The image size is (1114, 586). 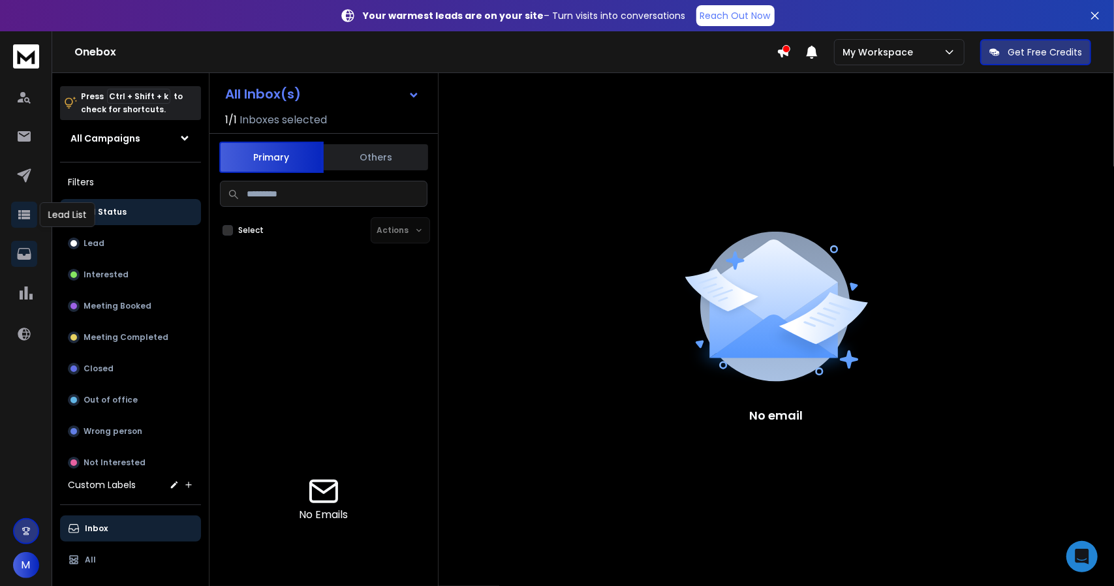 What do you see at coordinates (1035, 52) in the screenshot?
I see `button: Get Free Credits` at bounding box center [1035, 52].